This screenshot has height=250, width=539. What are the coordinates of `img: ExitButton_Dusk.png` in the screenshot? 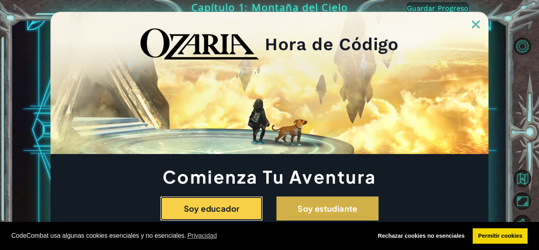 It's located at (476, 24).